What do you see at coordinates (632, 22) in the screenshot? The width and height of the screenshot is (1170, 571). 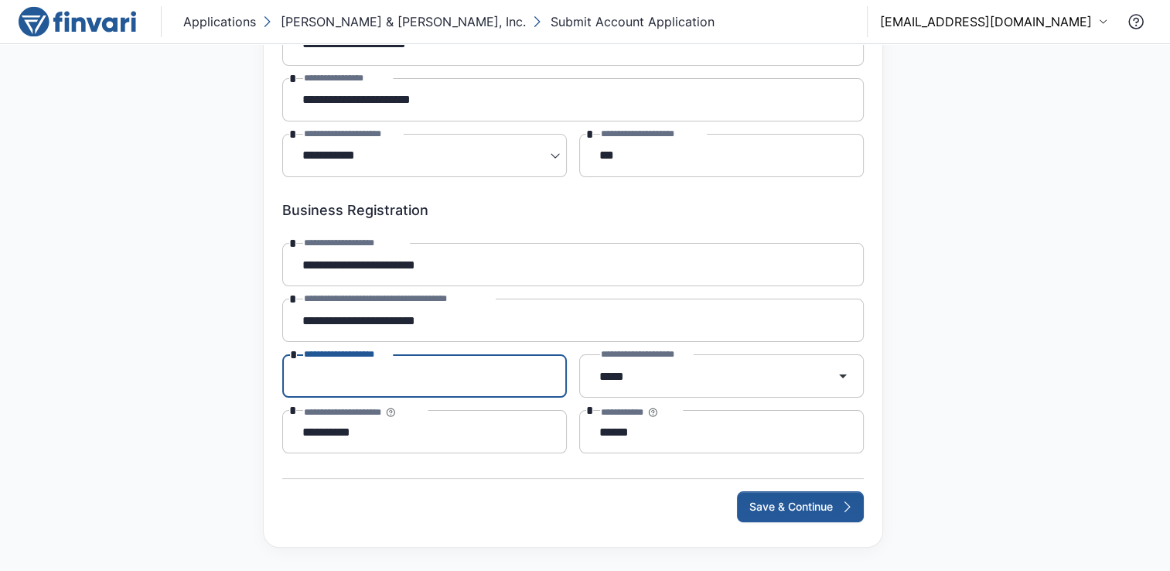 I see `p: Submit Account Application` at bounding box center [632, 22].